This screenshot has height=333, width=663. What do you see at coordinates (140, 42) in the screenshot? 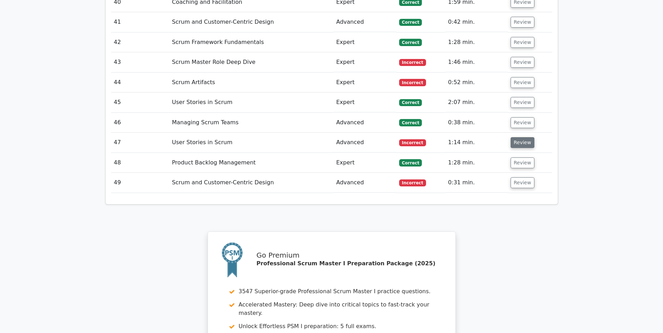
I see `td: 42` at bounding box center [140, 42].